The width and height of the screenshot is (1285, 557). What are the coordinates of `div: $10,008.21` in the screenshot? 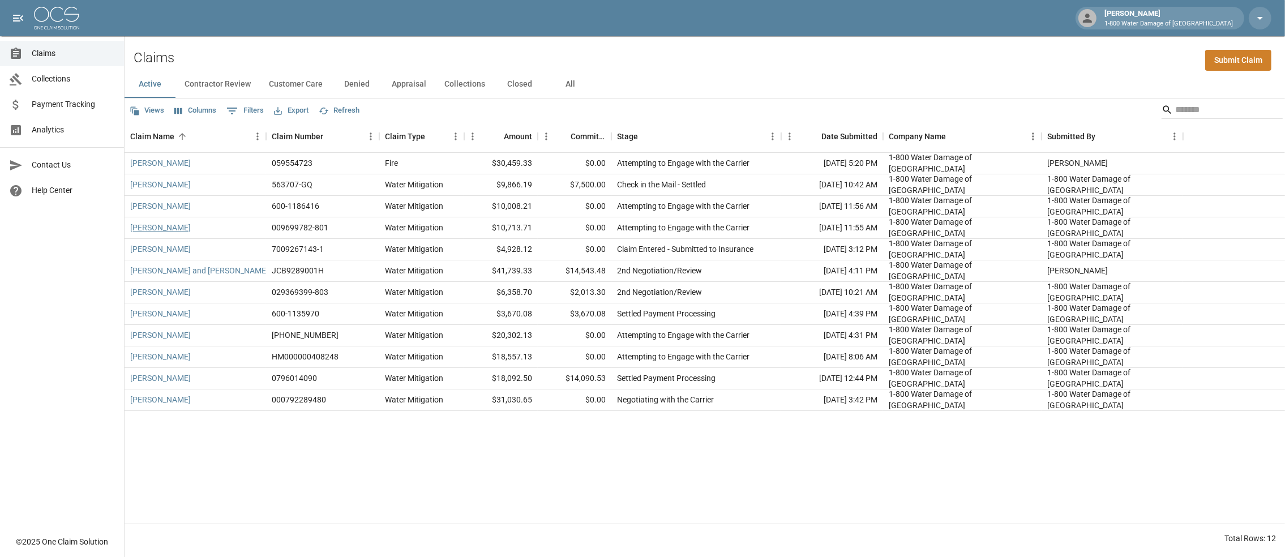 It's located at (501, 207).